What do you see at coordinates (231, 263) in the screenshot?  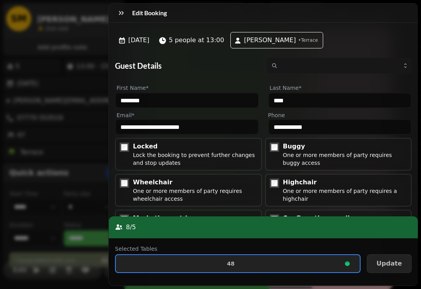 I see `p: 48` at bounding box center [231, 263].